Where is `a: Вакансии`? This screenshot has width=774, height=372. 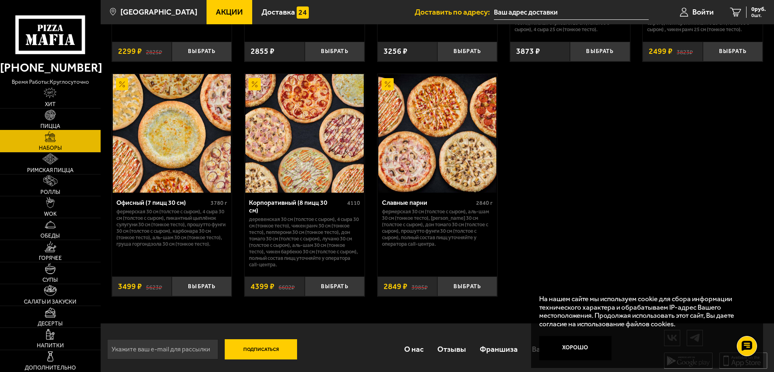
a: Вакансии is located at coordinates (549, 348).